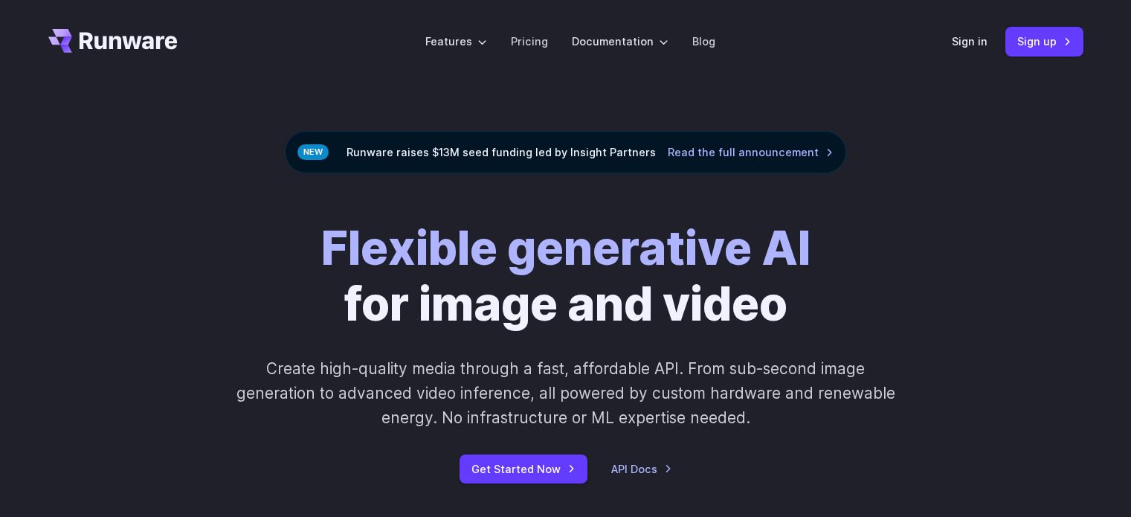  I want to click on p: Create high-quality media through a fast, affordable API. From sub-second image generation to adv..., so click(565, 393).